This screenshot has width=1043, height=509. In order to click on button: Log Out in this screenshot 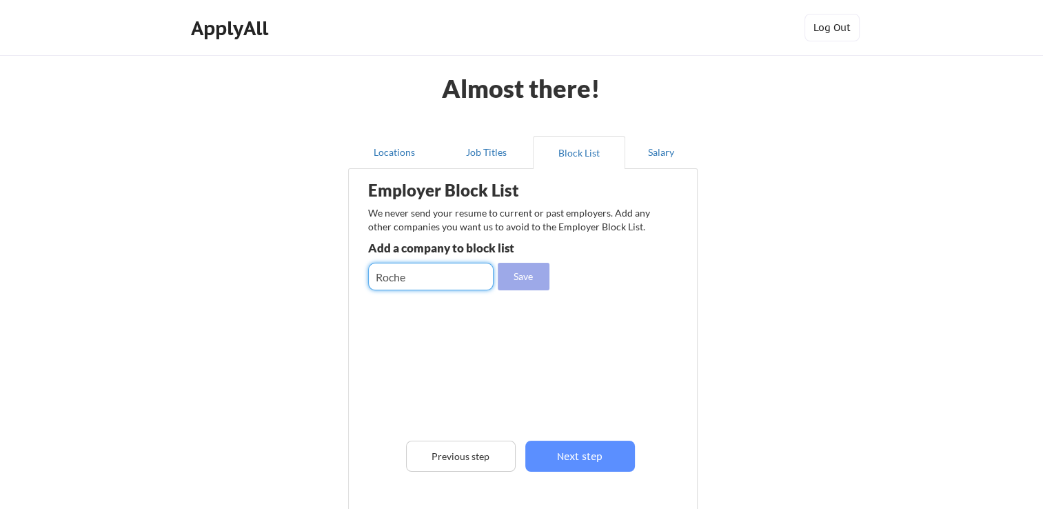, I will do `click(832, 28)`.